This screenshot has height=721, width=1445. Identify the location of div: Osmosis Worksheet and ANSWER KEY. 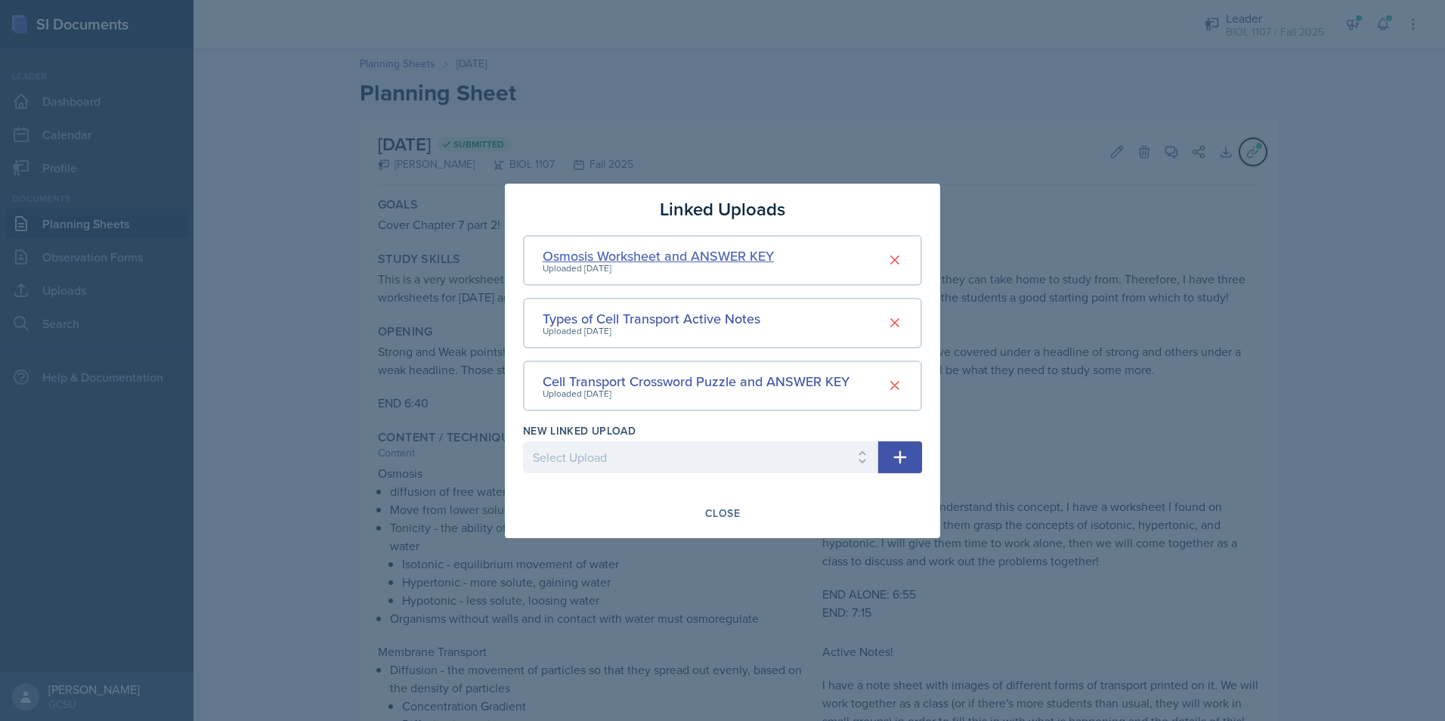
(658, 255).